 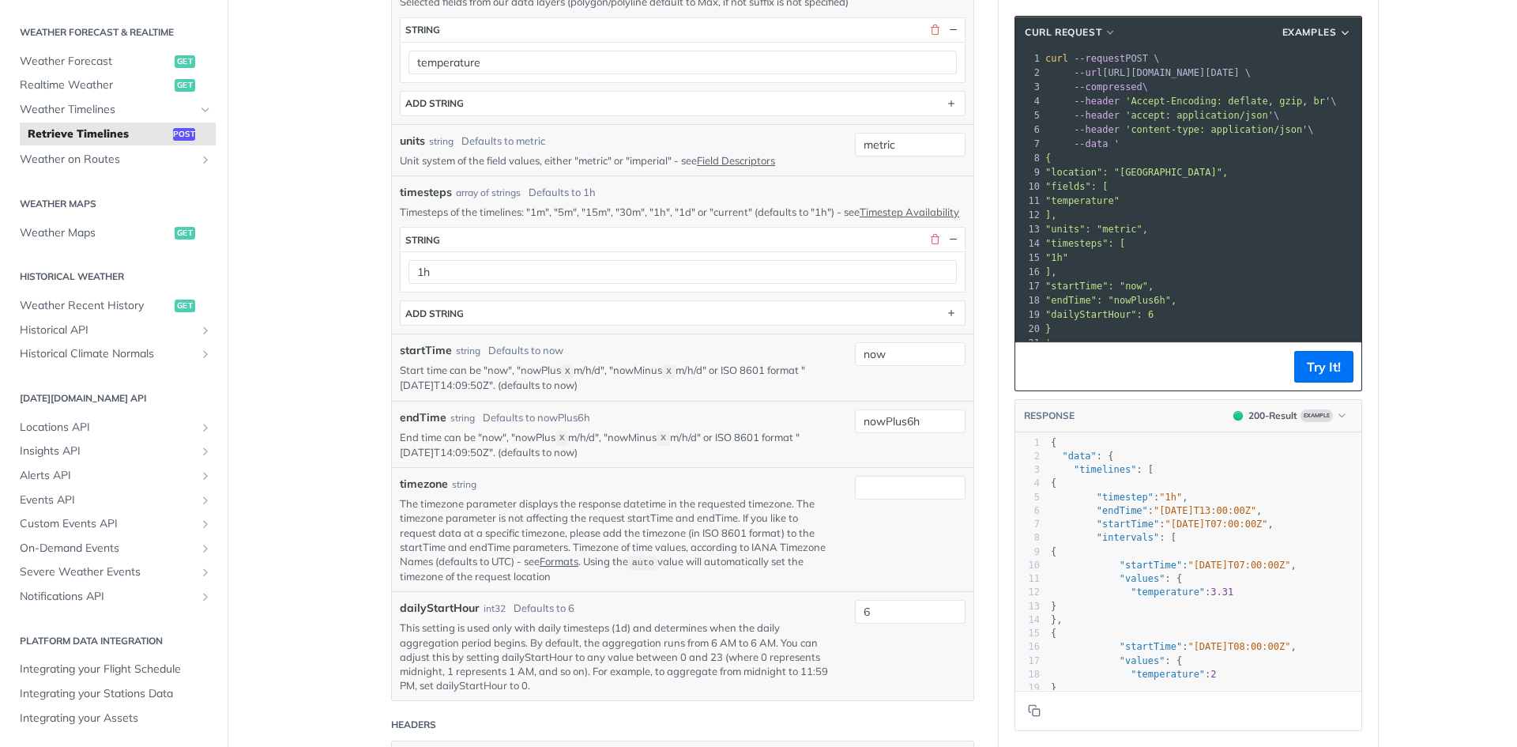 What do you see at coordinates (205, 451) in the screenshot?
I see `button: Show subpages for Insights API` at bounding box center [205, 451].